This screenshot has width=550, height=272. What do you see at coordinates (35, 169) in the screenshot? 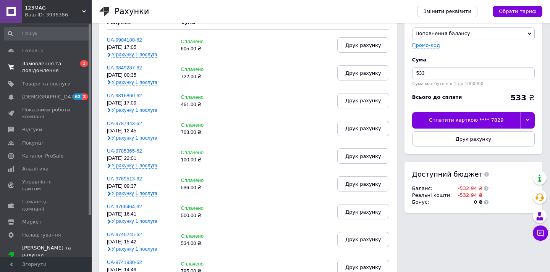
I see `span: Аналітика` at bounding box center [35, 169].